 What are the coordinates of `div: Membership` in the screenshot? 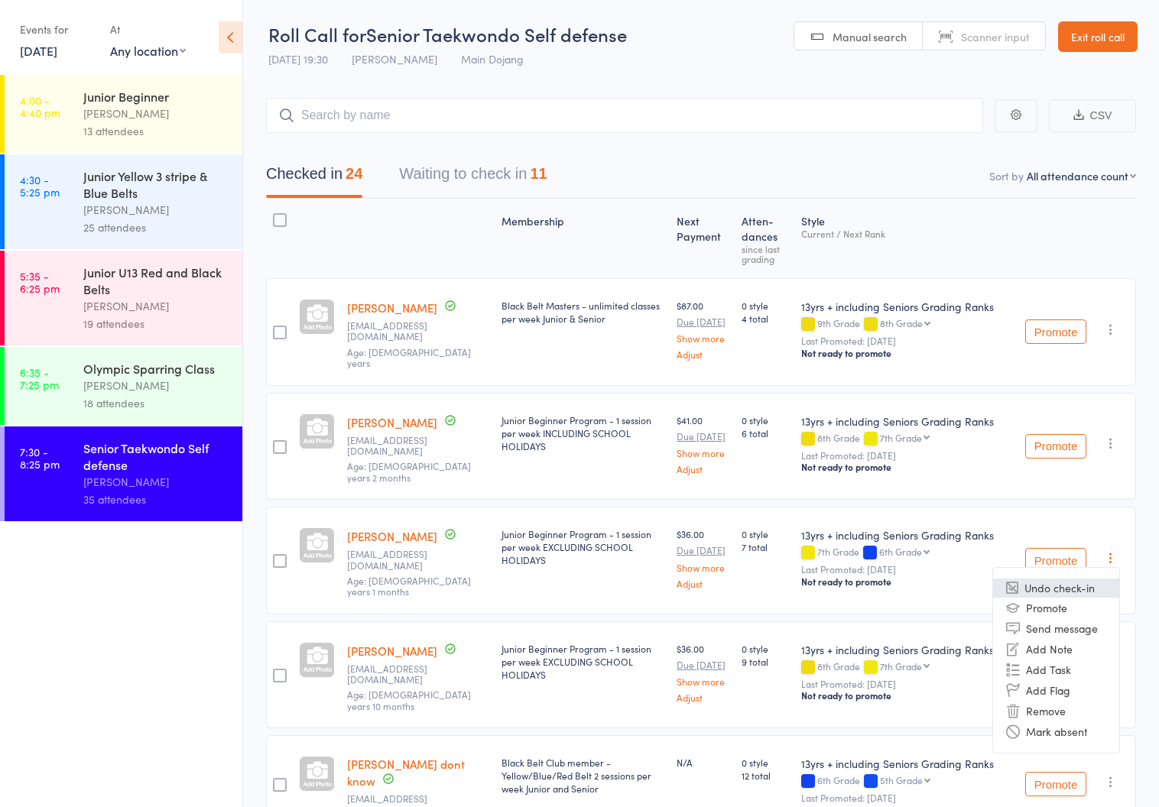 It's located at (582, 238).